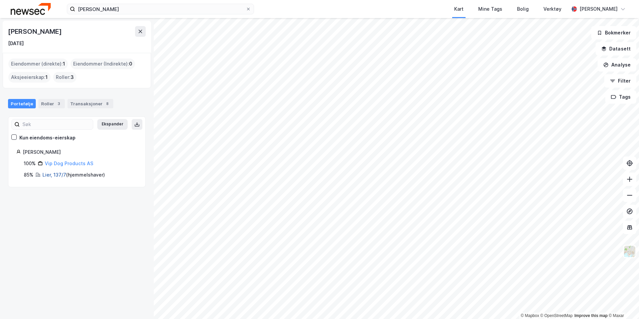  Describe the element at coordinates (65, 77) in the screenshot. I see `div: Roller :` at that location.